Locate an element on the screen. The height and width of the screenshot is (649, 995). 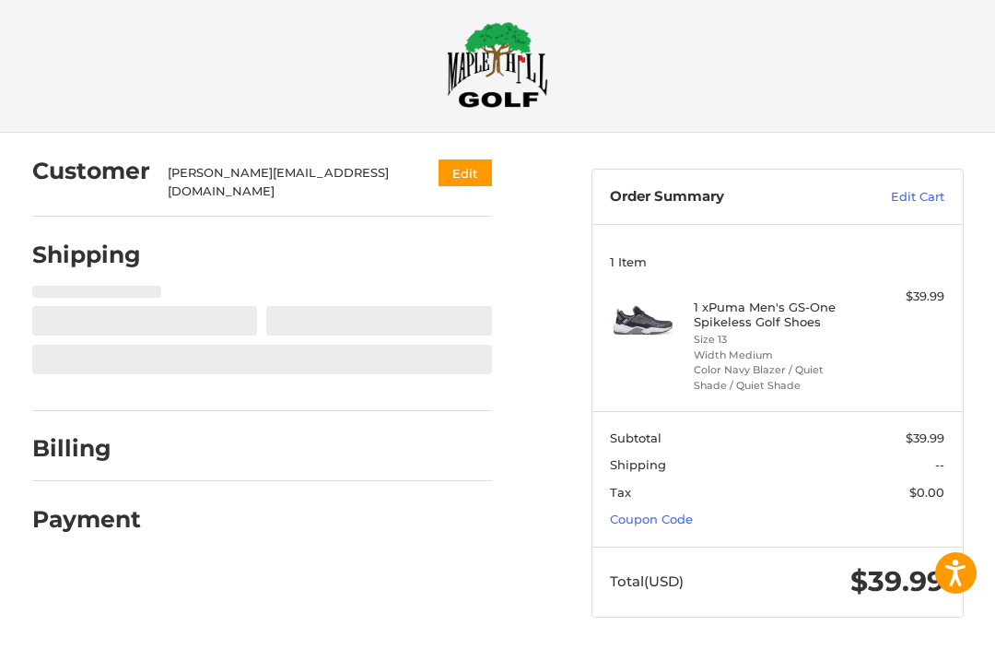
button: Edit is located at coordinates (465, 172).